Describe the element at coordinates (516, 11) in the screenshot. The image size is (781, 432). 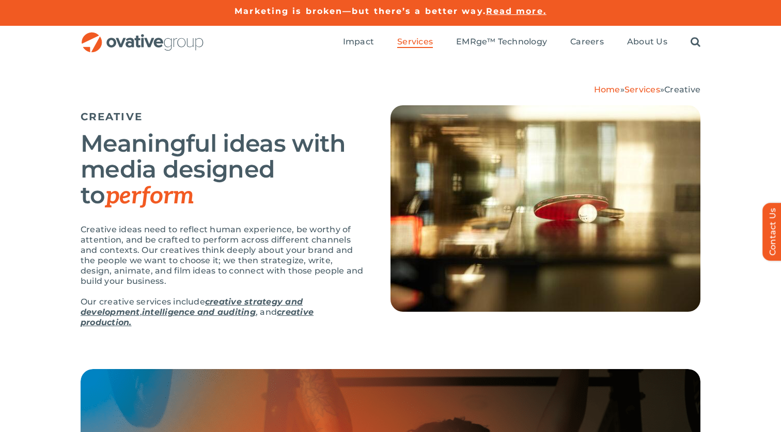
I see `span: Read more.` at that location.